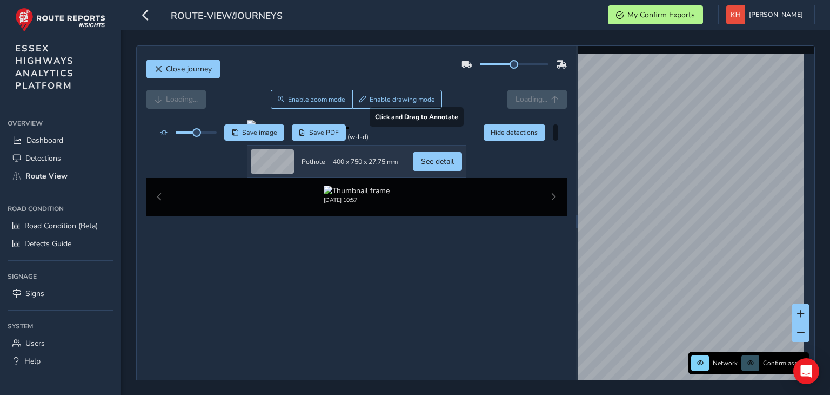  I want to click on a: Users, so click(60, 343).